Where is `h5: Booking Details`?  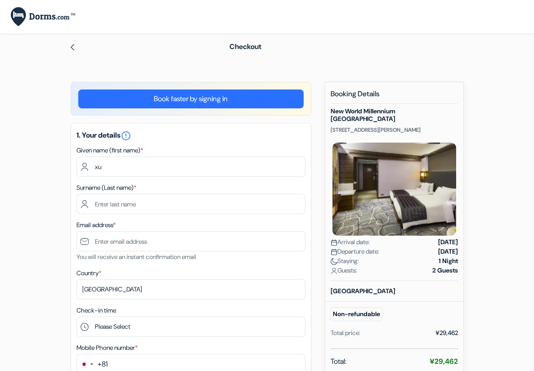 h5: Booking Details is located at coordinates (394, 97).